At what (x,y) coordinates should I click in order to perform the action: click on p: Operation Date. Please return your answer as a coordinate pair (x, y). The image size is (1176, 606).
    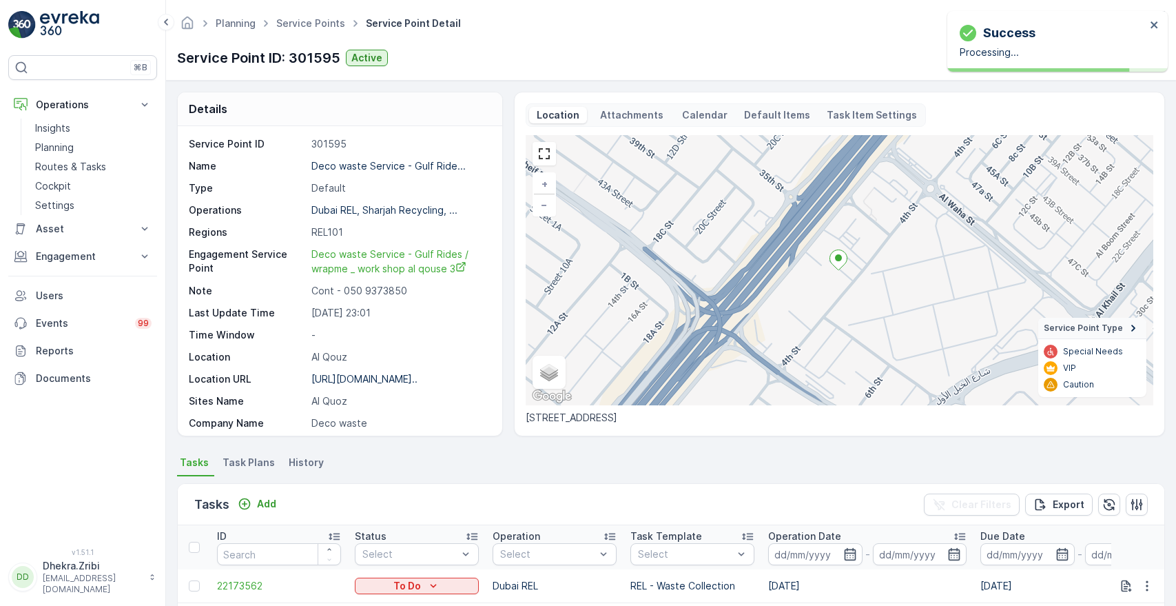
    Looking at the image, I should click on (805, 536).